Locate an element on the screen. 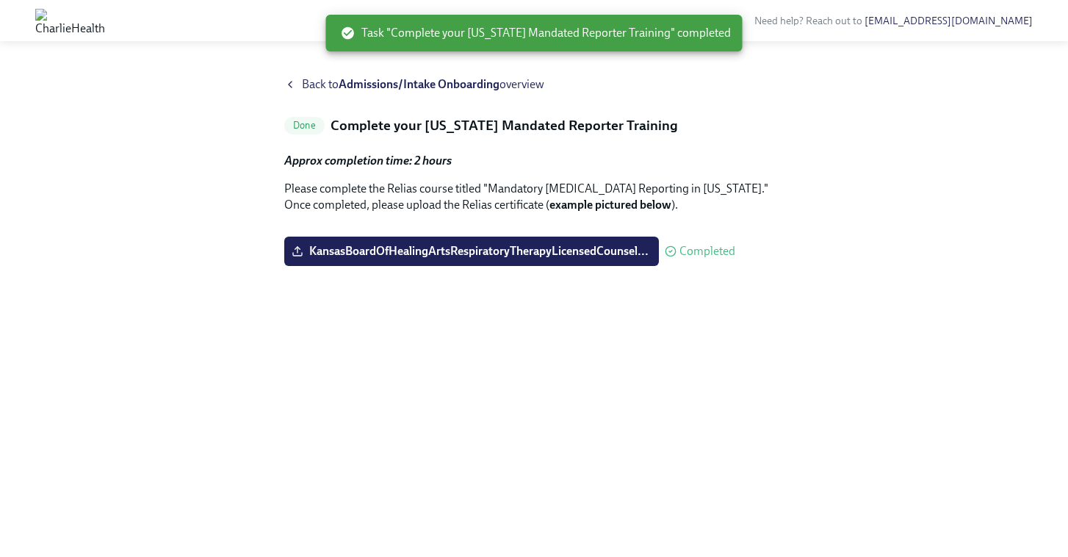  a: Back toAdmissions/Intake Onboardingoverview is located at coordinates (534, 84).